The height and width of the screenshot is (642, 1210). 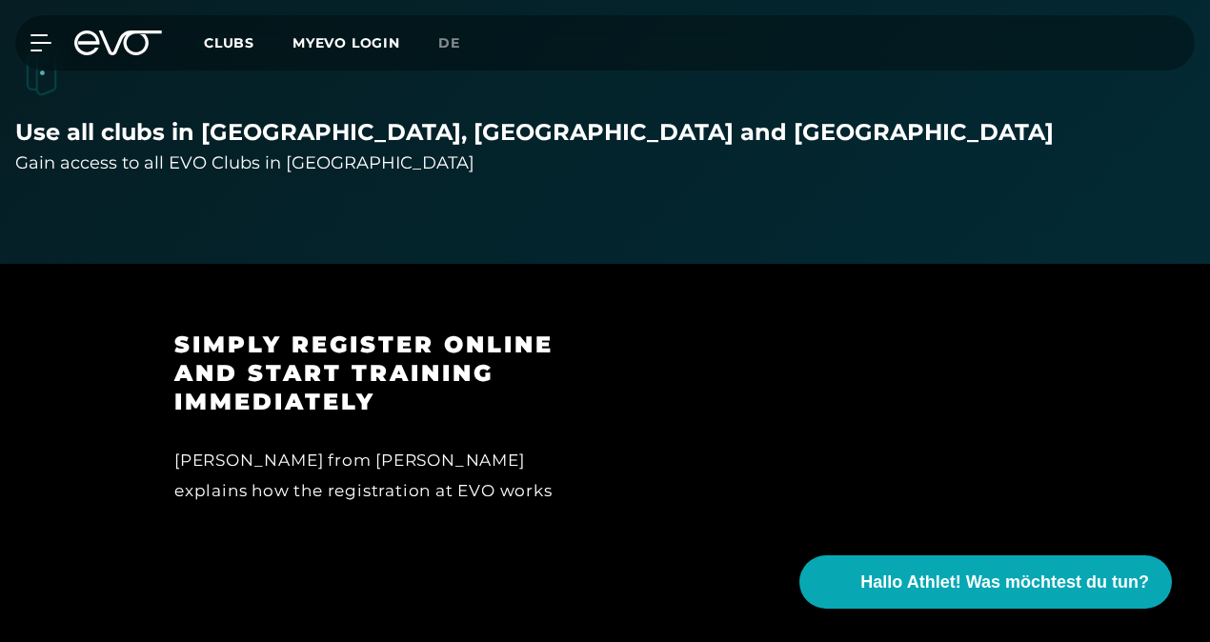 What do you see at coordinates (1004, 582) in the screenshot?
I see `span: Hallo Athlet! Was möchtest du tun?` at bounding box center [1004, 582].